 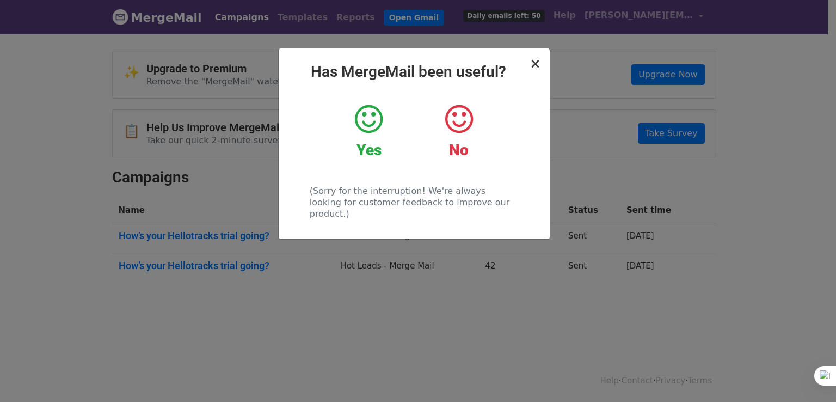 What do you see at coordinates (414, 202) in the screenshot?
I see `p: (Sorry for the interruption! We're always looking for customer feedback to improve our product.)` at bounding box center [414, 202].